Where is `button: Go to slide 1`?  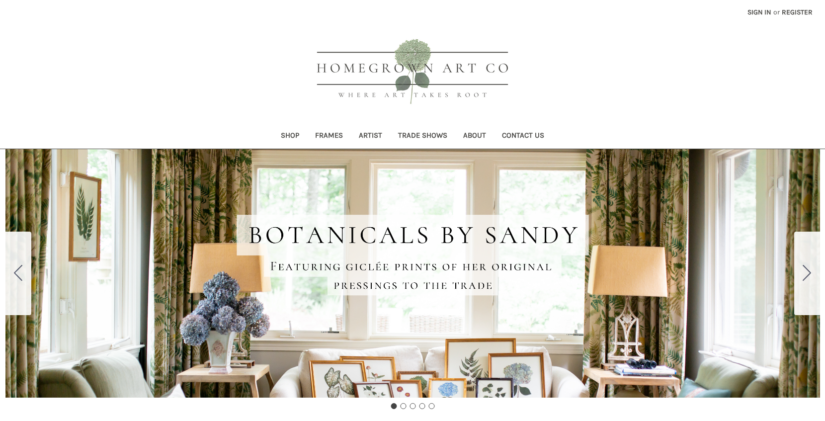
button: Go to slide 1 is located at coordinates (394, 406).